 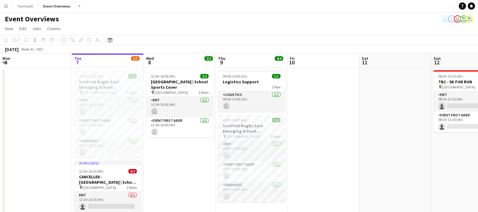 I want to click on span: 09:00-10:00 (1h), so click(x=235, y=76).